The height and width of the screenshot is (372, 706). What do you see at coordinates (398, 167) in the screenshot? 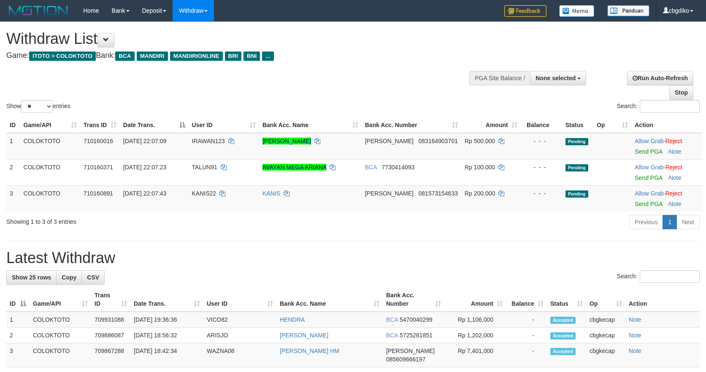
I see `span: Copy 7730414093 to clipboard` at bounding box center [398, 167].